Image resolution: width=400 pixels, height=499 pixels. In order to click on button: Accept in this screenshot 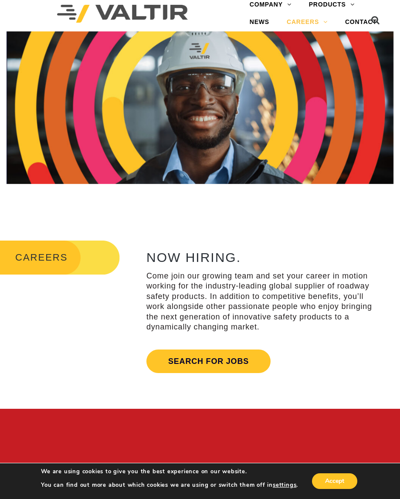, I will do `click(334, 481)`.